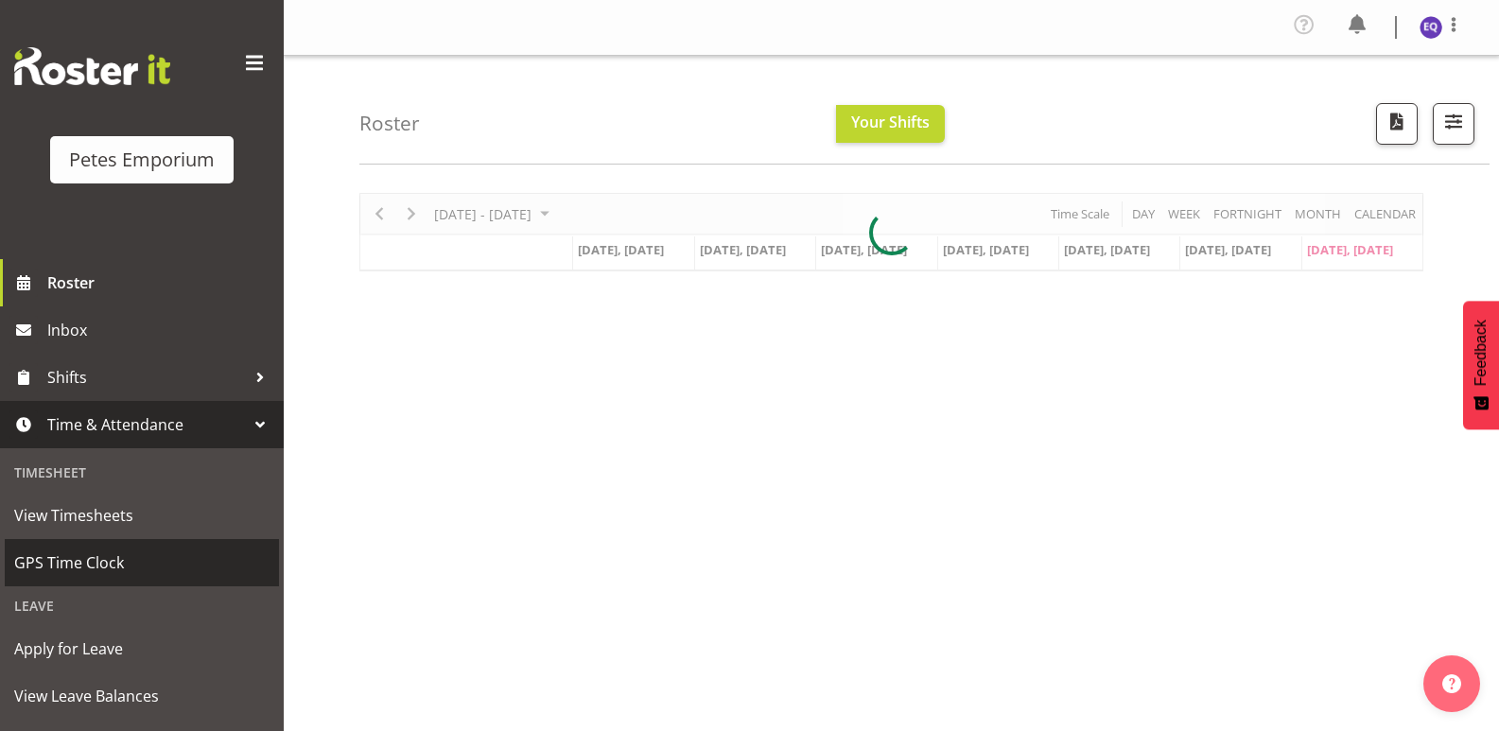  Describe the element at coordinates (890, 124) in the screenshot. I see `button: Your Shifts` at that location.